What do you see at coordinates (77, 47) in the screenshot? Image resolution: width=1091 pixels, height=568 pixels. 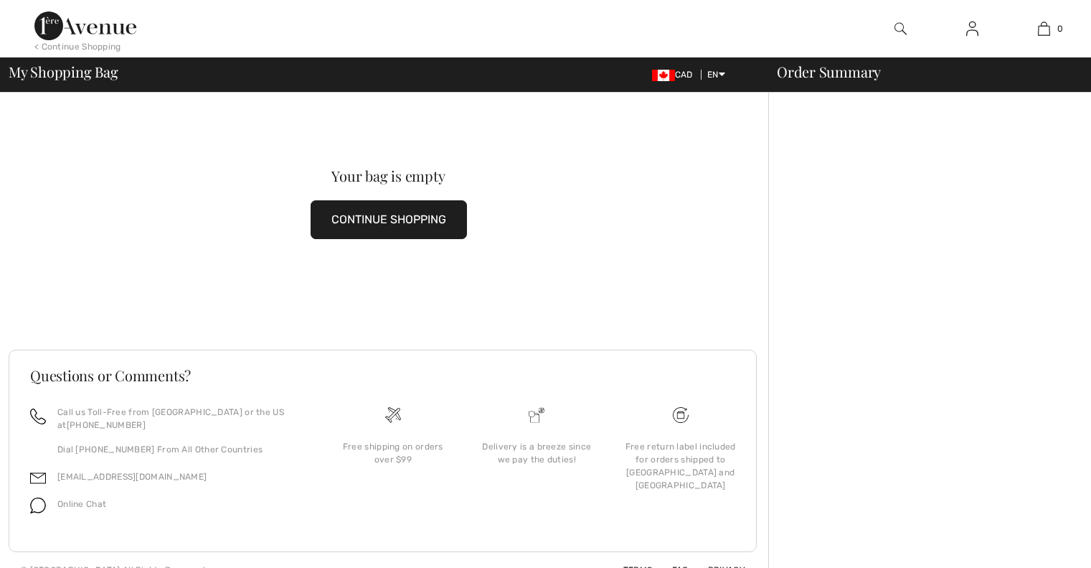 I see `div: < Continue Shopping` at bounding box center [77, 47].